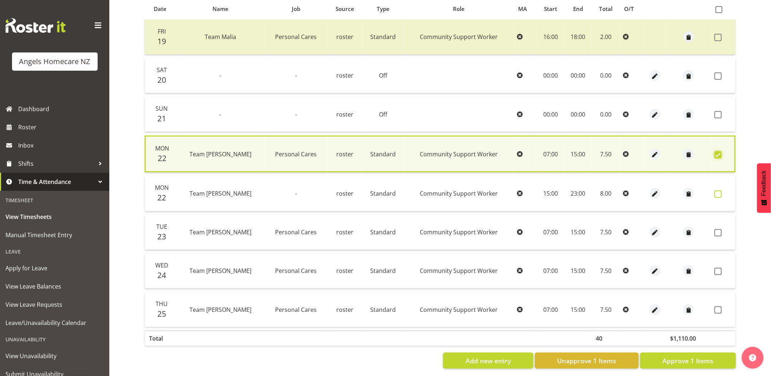  Describe the element at coordinates (488, 361) in the screenshot. I see `span: Add new entry` at that location.